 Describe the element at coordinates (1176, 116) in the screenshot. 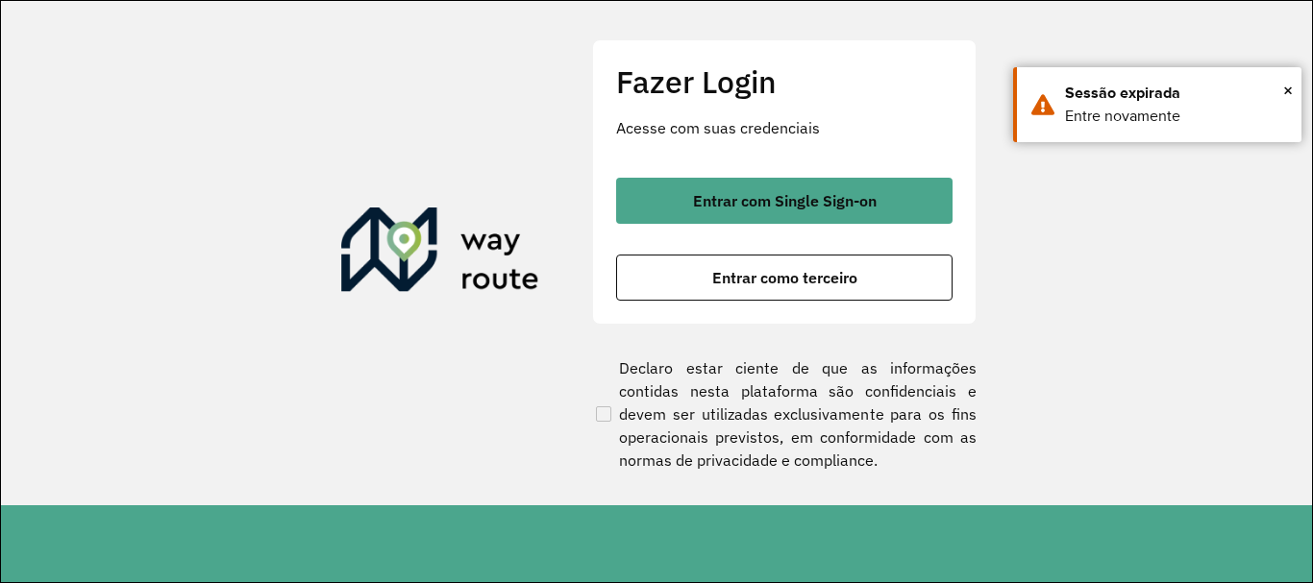

I see `div: Entre novamente` at that location.